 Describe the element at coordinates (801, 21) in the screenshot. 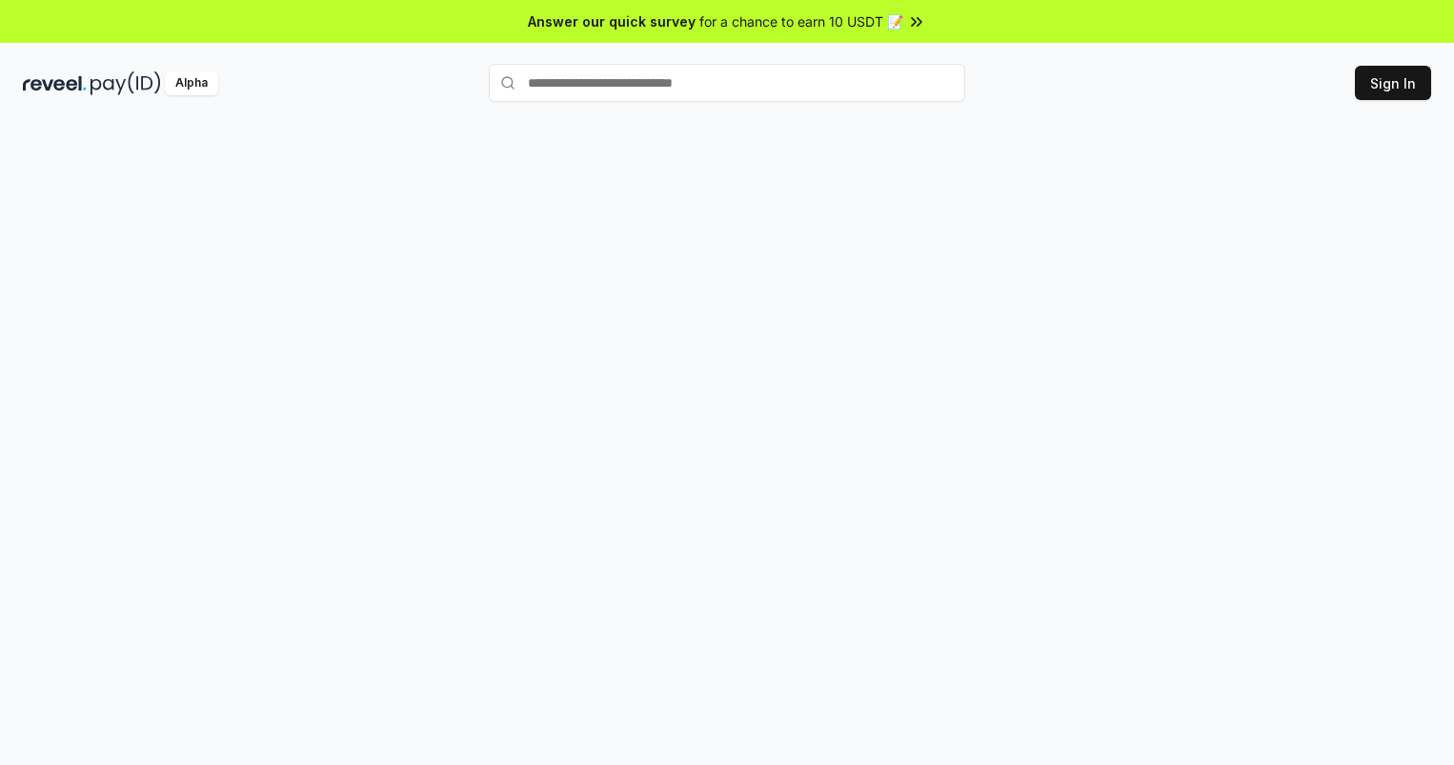

I see `span: for a chance to earn 10 USDT 📝` at that location.